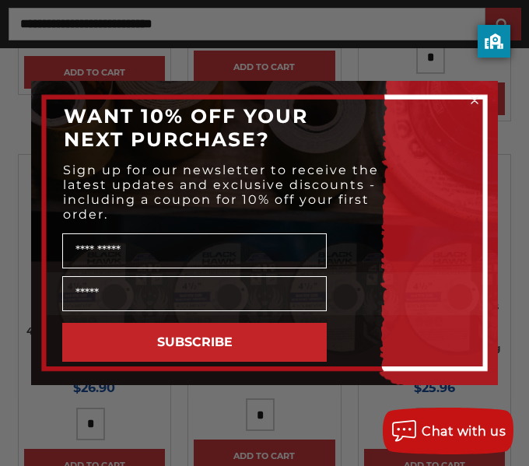  What do you see at coordinates (475, 100) in the screenshot?
I see `button: Close dialog` at bounding box center [475, 100].